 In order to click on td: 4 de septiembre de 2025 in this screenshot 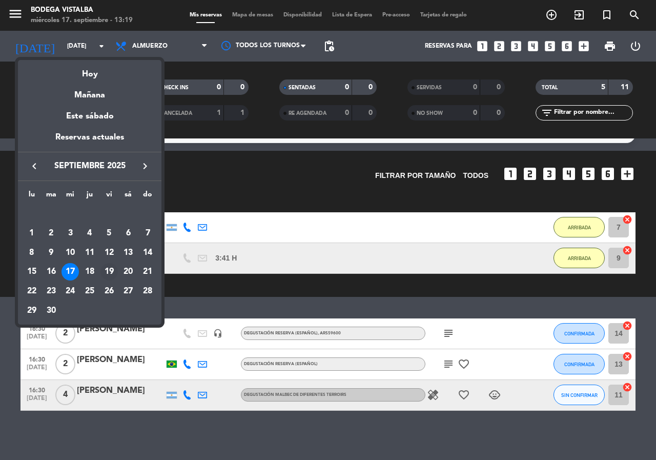, I will do `click(90, 233)`.